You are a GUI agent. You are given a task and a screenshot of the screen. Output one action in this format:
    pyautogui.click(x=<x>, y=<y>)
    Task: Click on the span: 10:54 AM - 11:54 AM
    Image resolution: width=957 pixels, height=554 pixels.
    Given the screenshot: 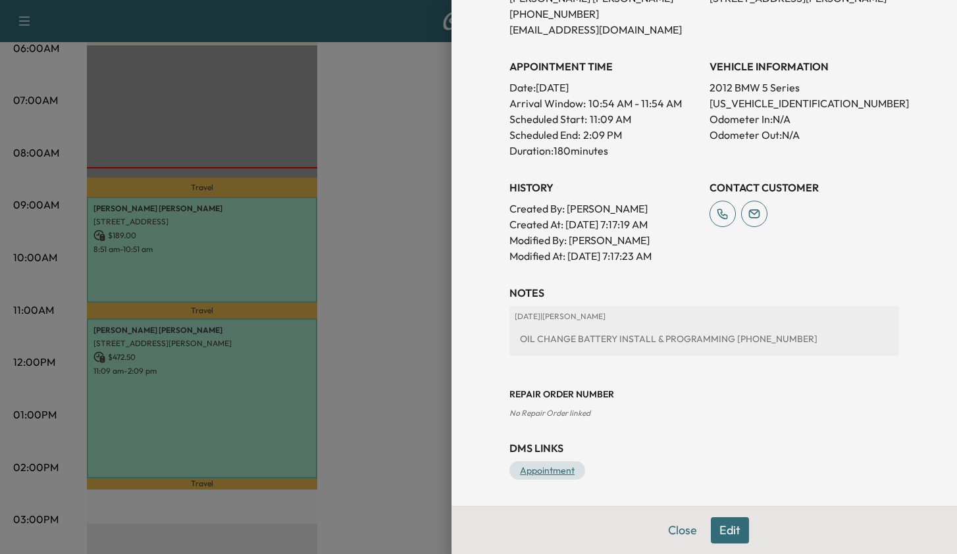 What is the action you would take?
    pyautogui.click(x=635, y=103)
    